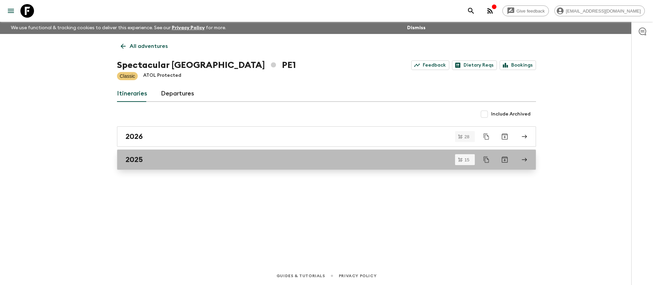  What do you see at coordinates (178, 94) in the screenshot?
I see `a: Departures` at bounding box center [178, 94].